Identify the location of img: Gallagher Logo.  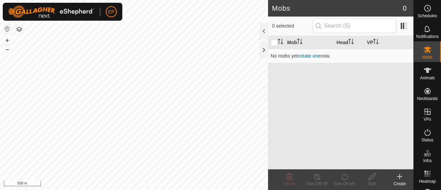
(51, 12).